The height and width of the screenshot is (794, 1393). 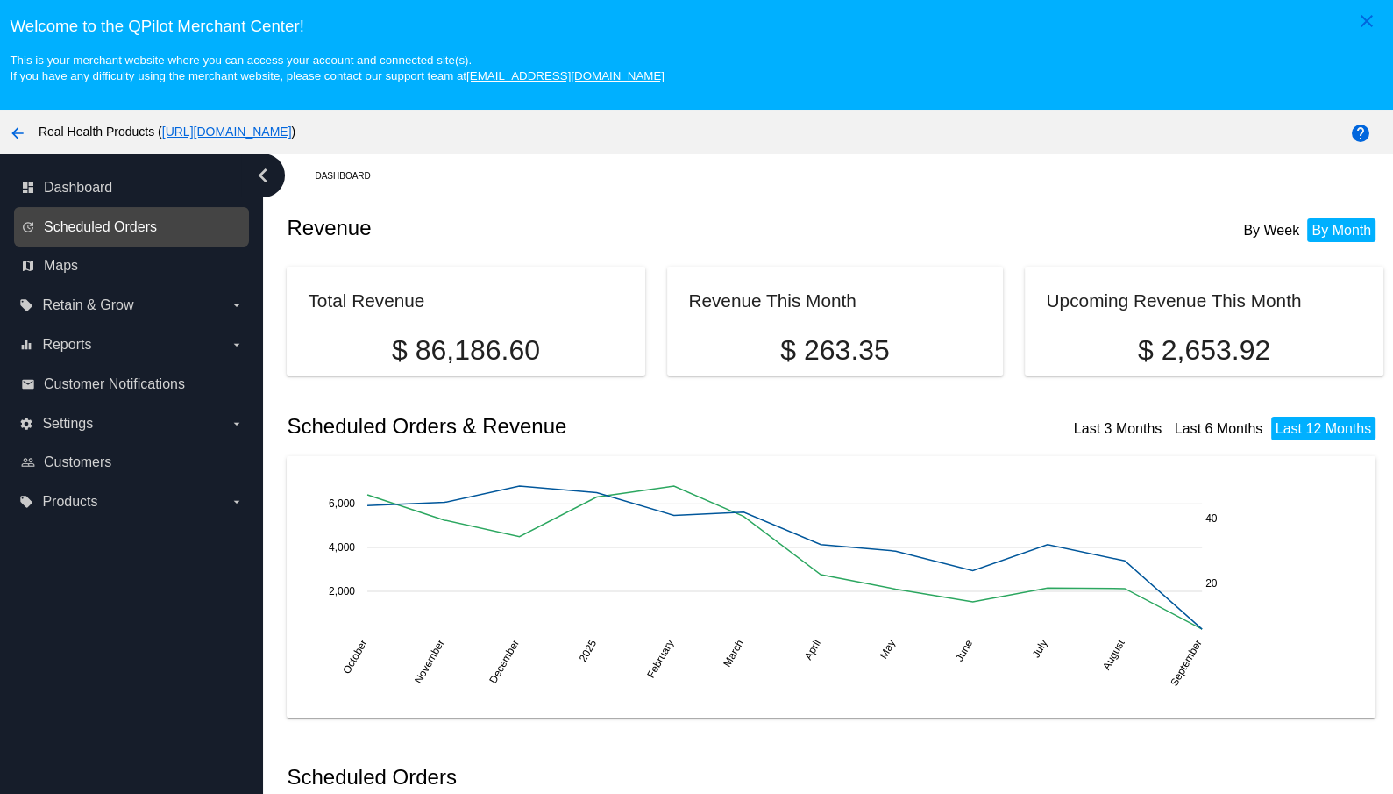 What do you see at coordinates (466, 350) in the screenshot?
I see `p: $ 86,186.60` at bounding box center [466, 350].